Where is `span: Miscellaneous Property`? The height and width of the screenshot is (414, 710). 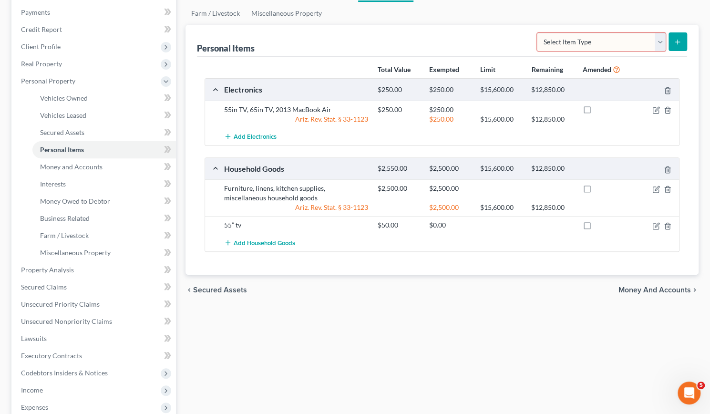 span: Miscellaneous Property is located at coordinates (75, 252).